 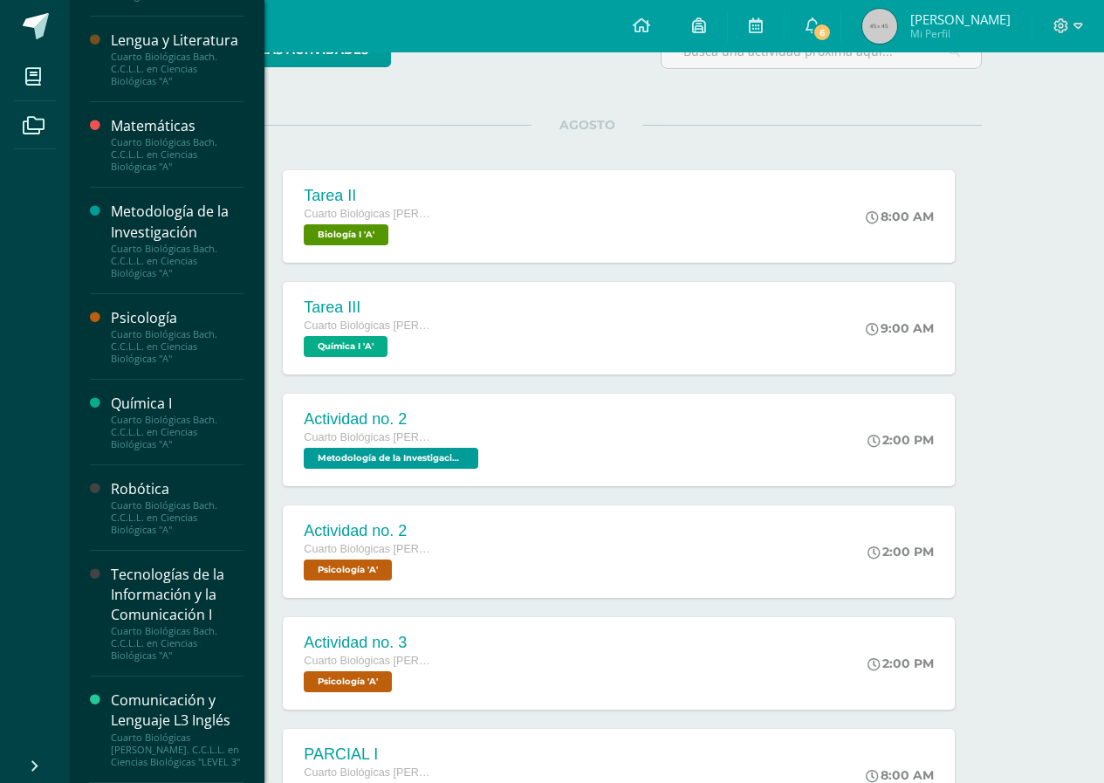 I want to click on div: Comunicación y Lenguaje L3 Inglés, so click(x=177, y=711).